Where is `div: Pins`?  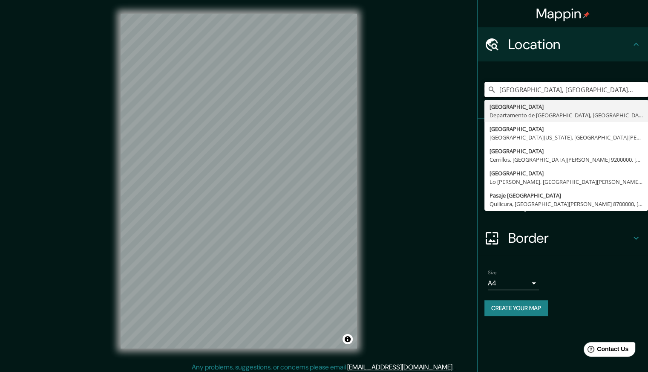
div: Pins is located at coordinates (563, 136).